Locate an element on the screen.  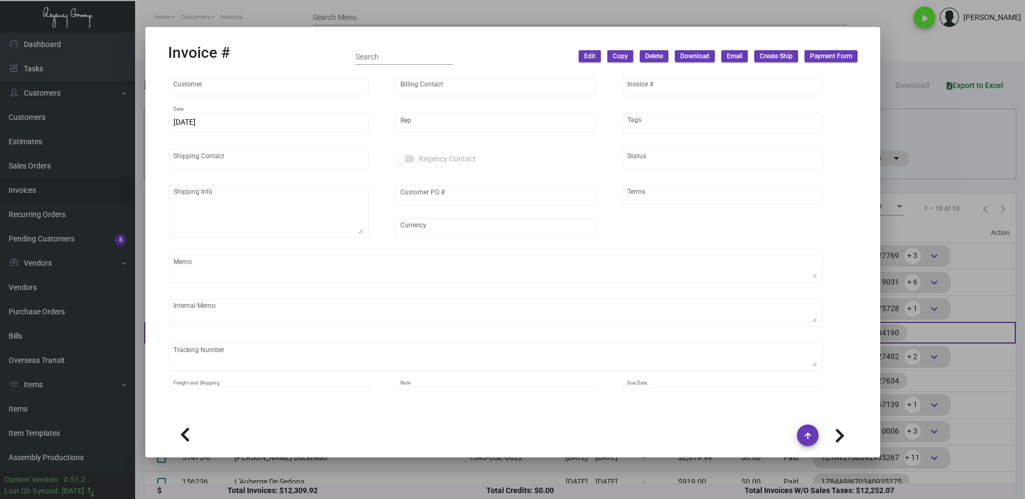
button: Copy is located at coordinates (620, 56).